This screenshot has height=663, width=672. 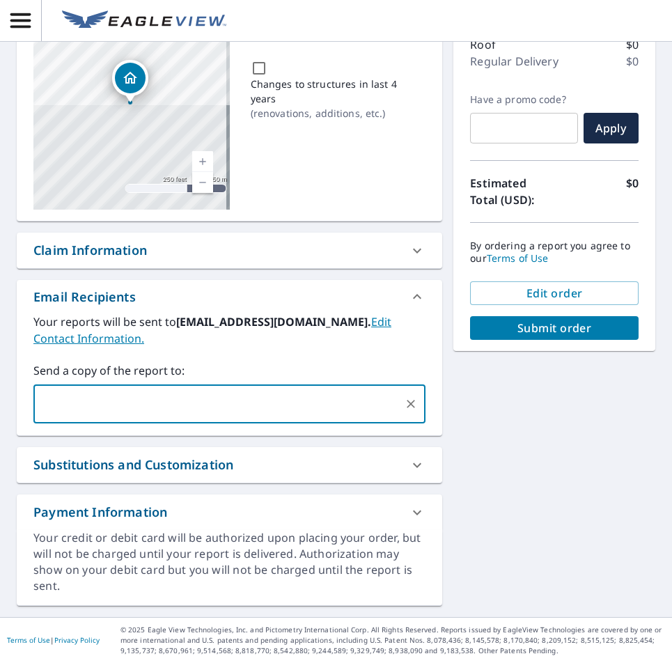 What do you see at coordinates (336, 113) in the screenshot?
I see `p: ( renovations, additions, etc. )` at bounding box center [336, 113].